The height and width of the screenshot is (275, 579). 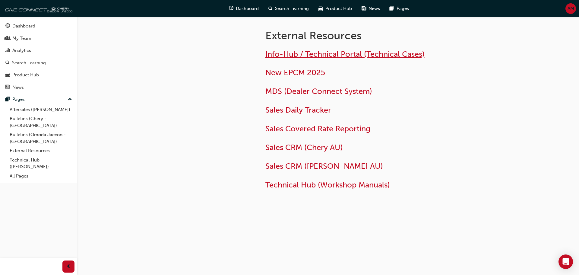 I want to click on a: oneconnect, so click(x=38, y=8).